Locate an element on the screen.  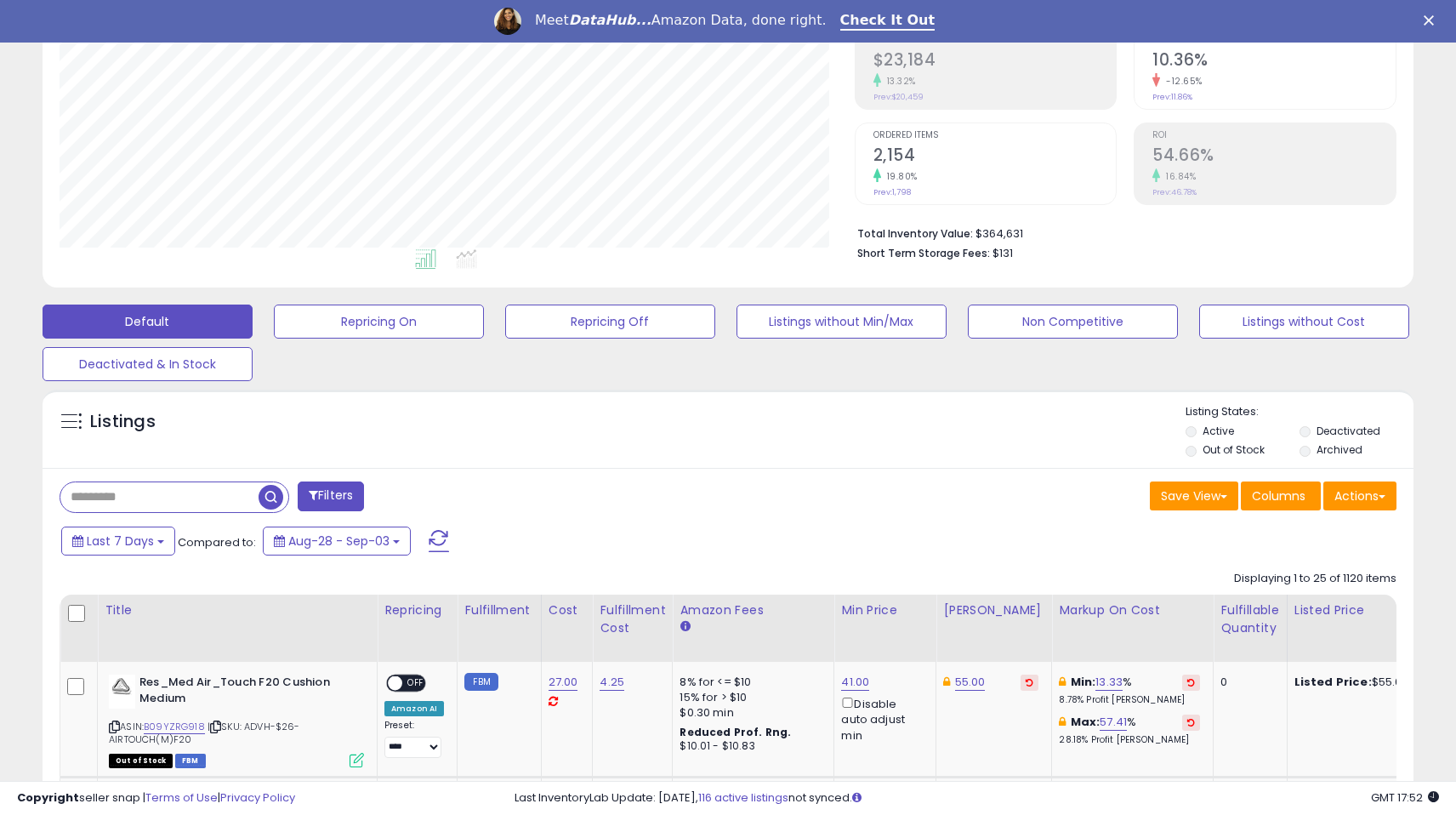
span: Columns is located at coordinates (1278, 497).